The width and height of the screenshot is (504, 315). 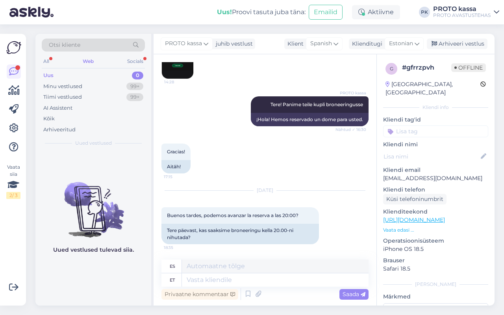 What do you see at coordinates (13, 196) in the screenshot?
I see `div: 2 / 3` at bounding box center [13, 196].